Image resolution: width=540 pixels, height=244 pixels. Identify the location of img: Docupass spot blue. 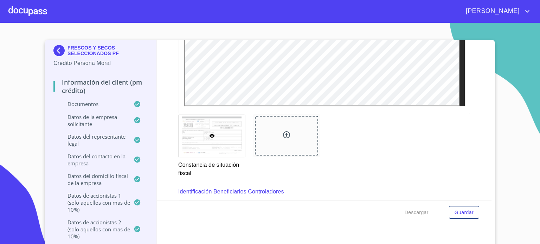
(60, 51).